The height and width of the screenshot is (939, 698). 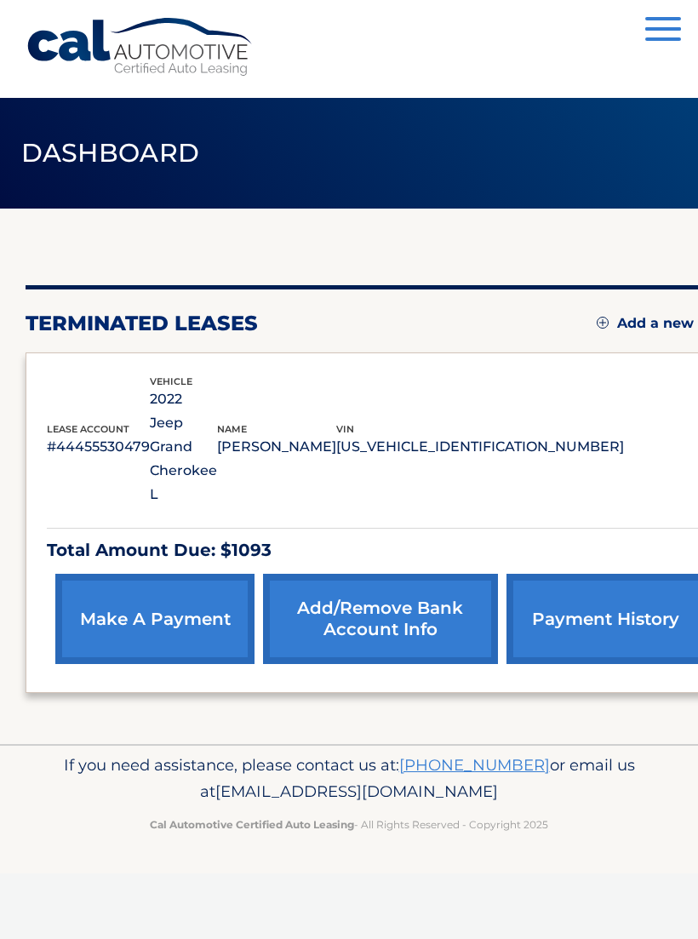 I want to click on a: Cal Automotive, so click(x=140, y=47).